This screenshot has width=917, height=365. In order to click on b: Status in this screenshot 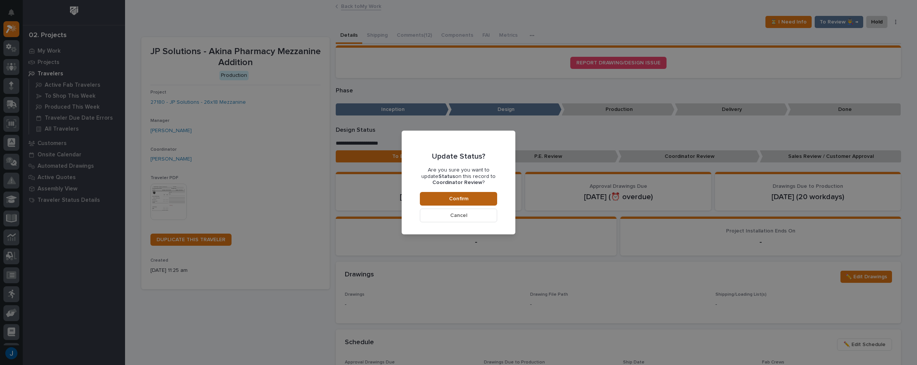, I will do `click(447, 177)`.